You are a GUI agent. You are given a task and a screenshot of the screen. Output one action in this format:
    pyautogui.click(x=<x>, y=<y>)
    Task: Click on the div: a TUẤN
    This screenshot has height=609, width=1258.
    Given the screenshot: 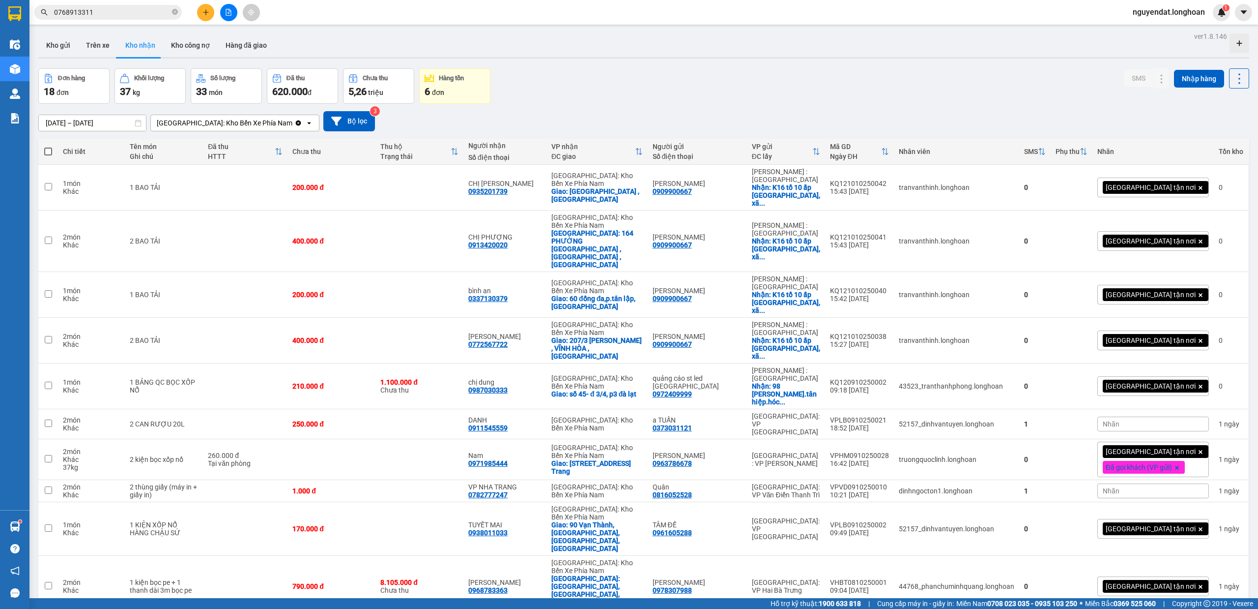 What is the action you would take?
    pyautogui.click(x=698, y=420)
    